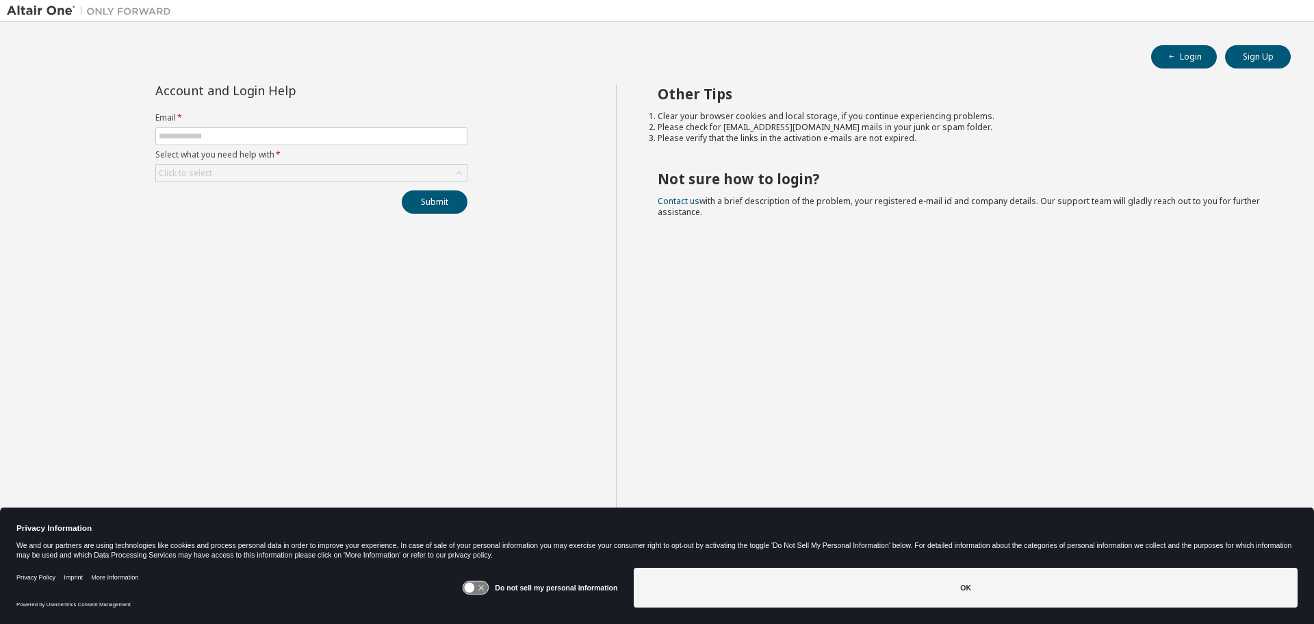  Describe the element at coordinates (962, 94) in the screenshot. I see `h2: Other Tips` at that location.